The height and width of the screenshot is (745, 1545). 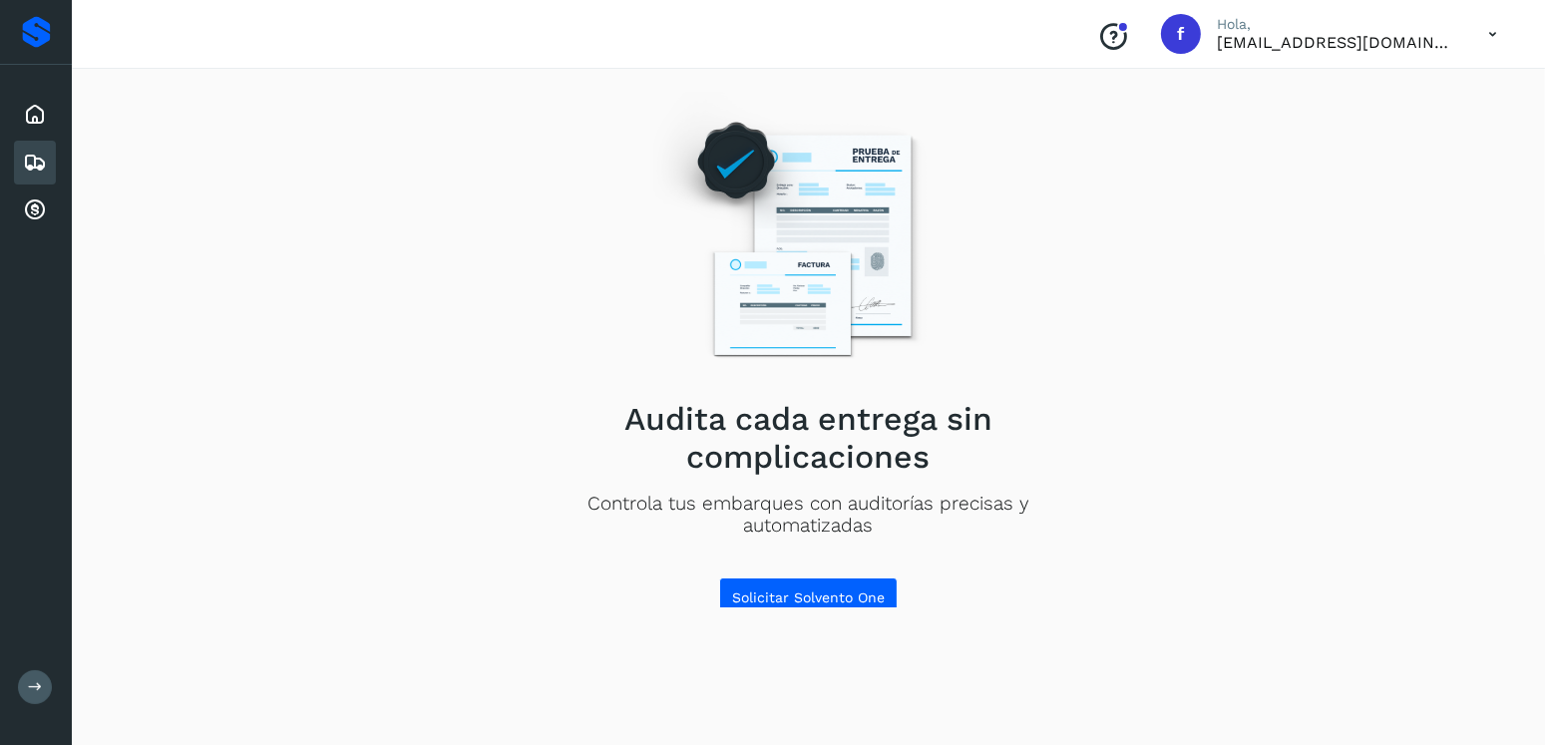 What do you see at coordinates (809, 438) in the screenshot?
I see `h2: Audita cada entrega sin complicaciones` at bounding box center [809, 438].